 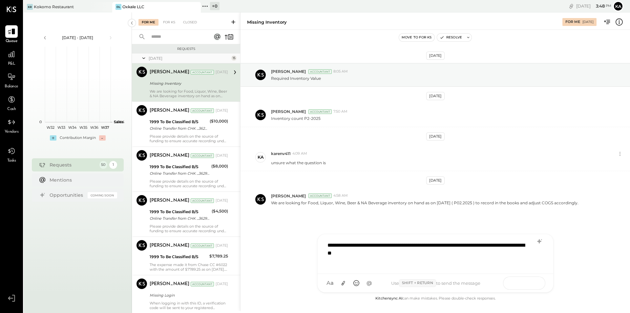 What do you see at coordinates (341, 72) in the screenshot?
I see `span: 8:05 AM` at bounding box center [341, 72].